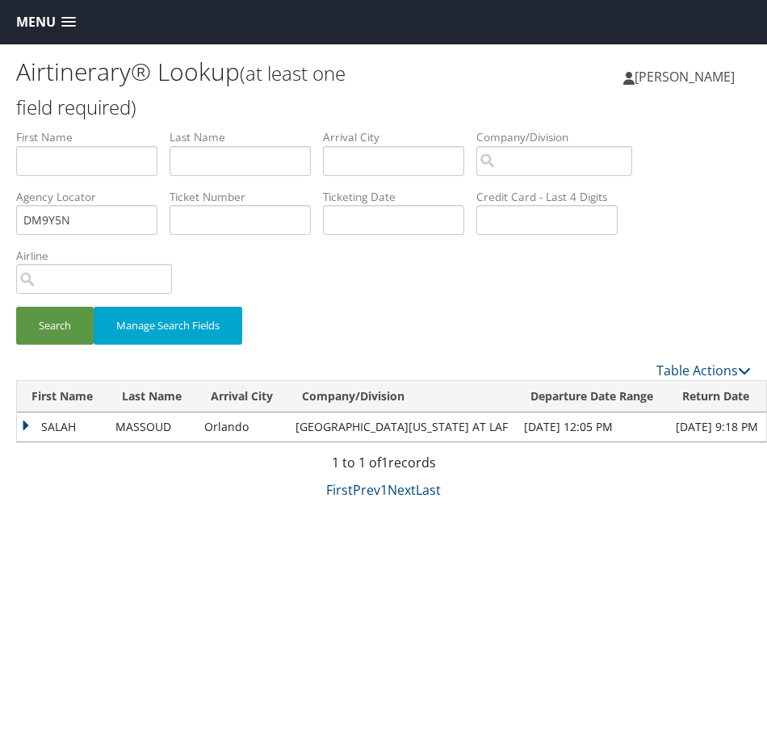  Describe the element at coordinates (383, 490) in the screenshot. I see `a: 1` at that location.